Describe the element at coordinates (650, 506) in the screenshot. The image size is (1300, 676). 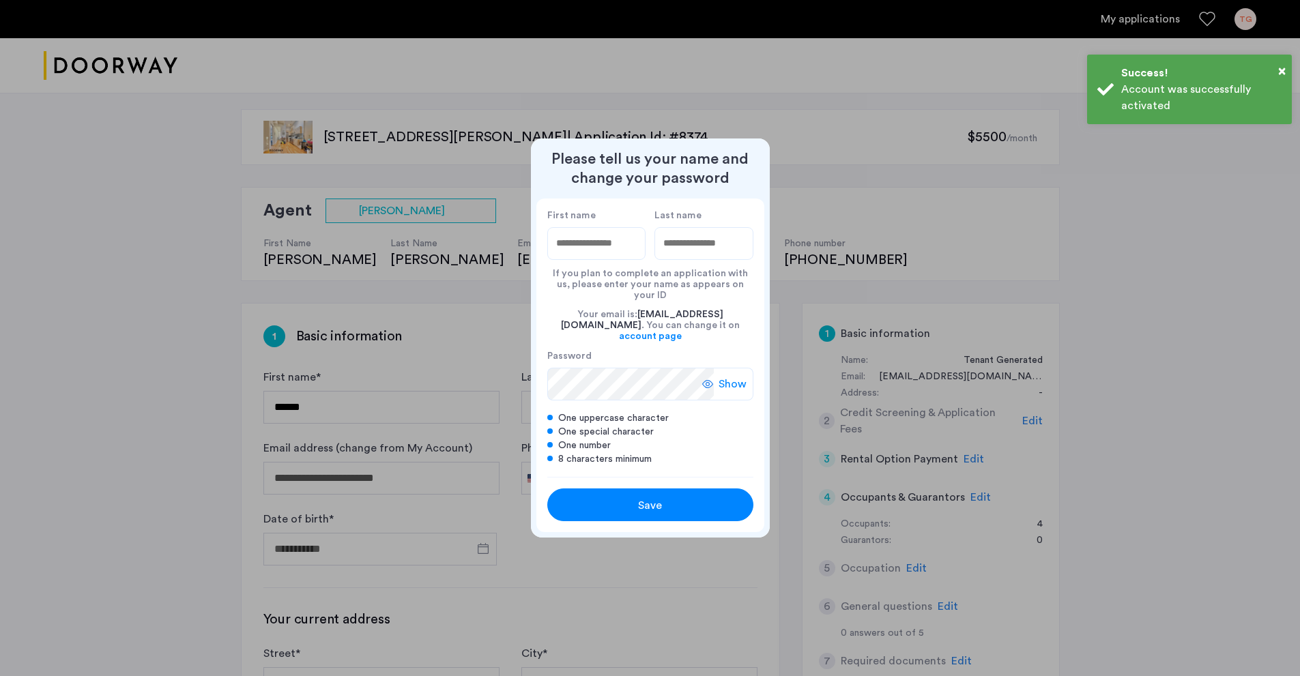
I see `span: Save` at that location.